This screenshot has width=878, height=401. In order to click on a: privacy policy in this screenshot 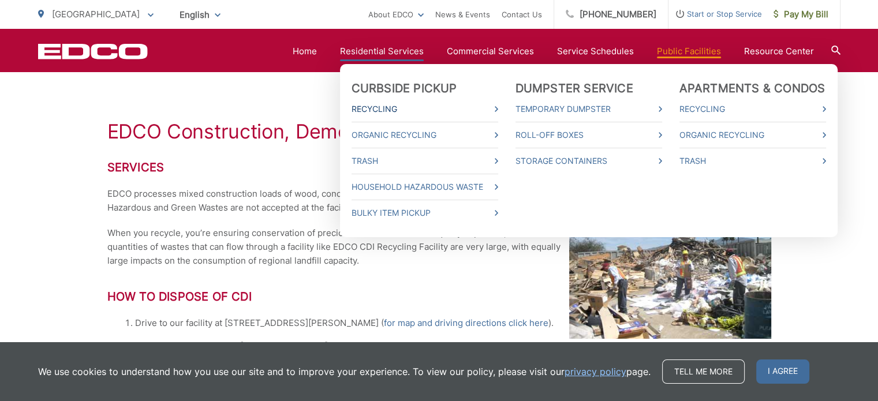, I will do `click(595, 372)`.